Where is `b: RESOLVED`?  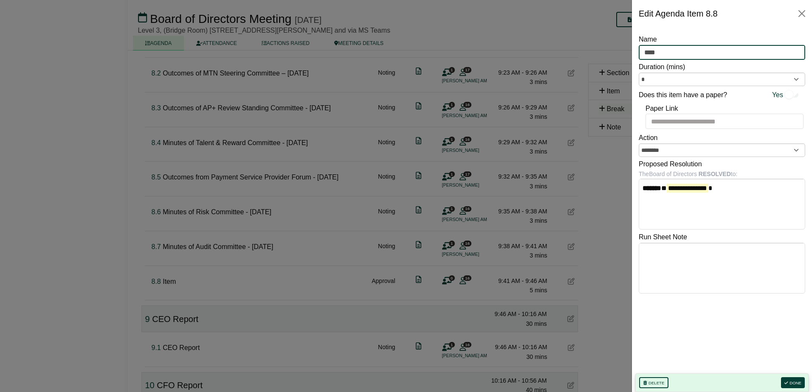 b: RESOLVED is located at coordinates (714, 174).